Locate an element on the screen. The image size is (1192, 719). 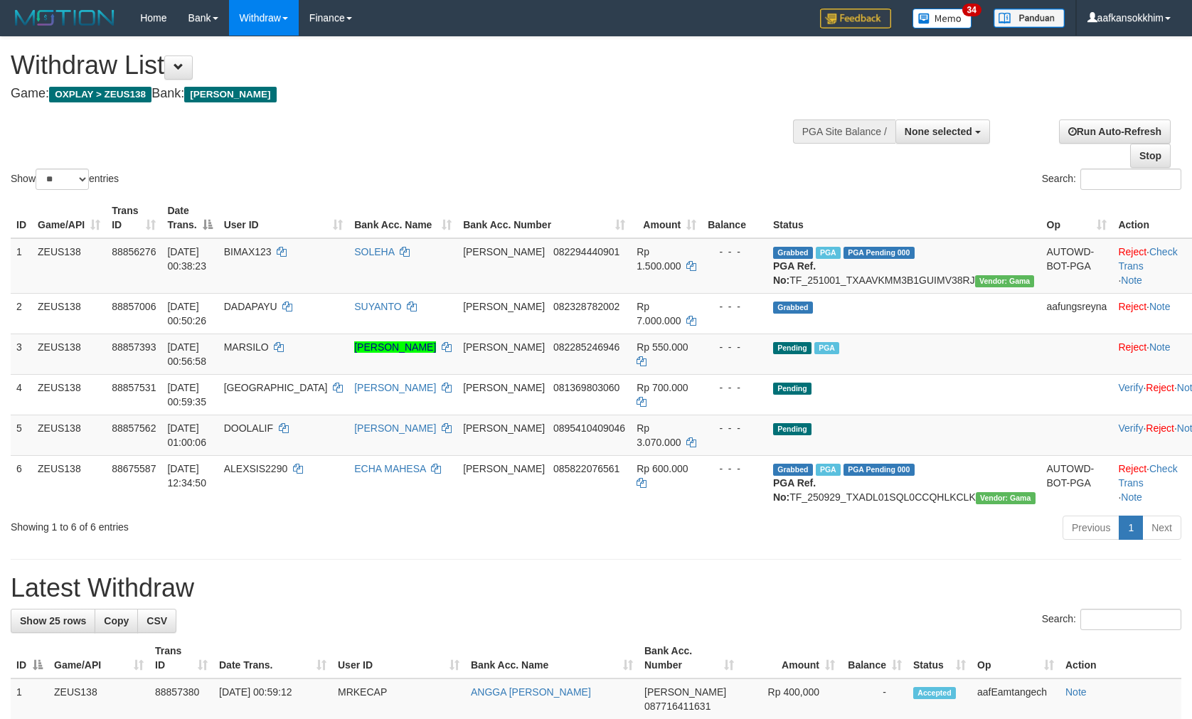
td: TF_250929_TXADL01SQL0CCQHLKCLK is located at coordinates (904, 482).